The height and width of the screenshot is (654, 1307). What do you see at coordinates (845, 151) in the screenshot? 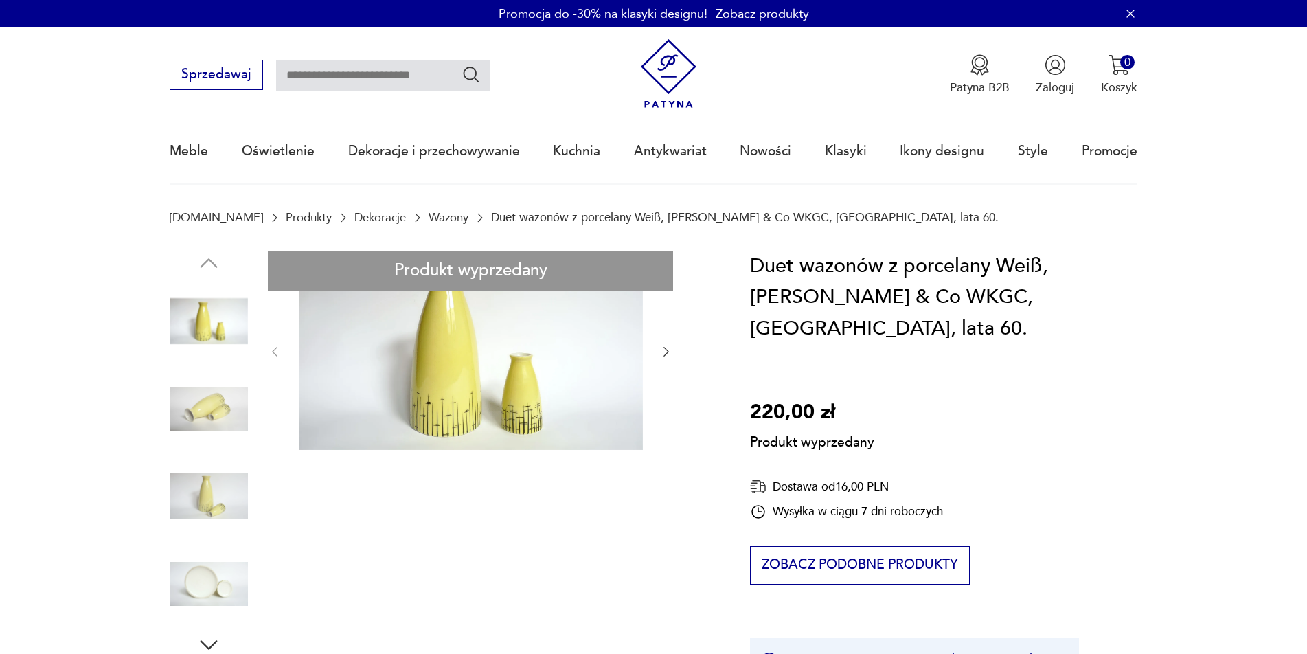
I see `a: Klasyki` at bounding box center [845, 151].